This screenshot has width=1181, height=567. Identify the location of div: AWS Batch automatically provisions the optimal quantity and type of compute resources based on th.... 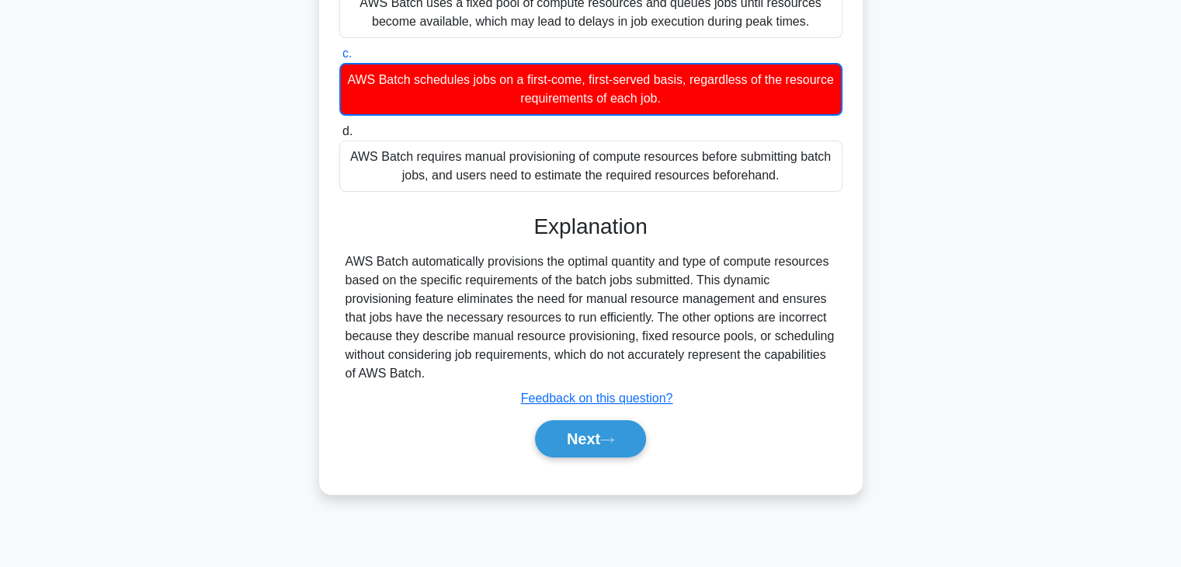
(591, 318).